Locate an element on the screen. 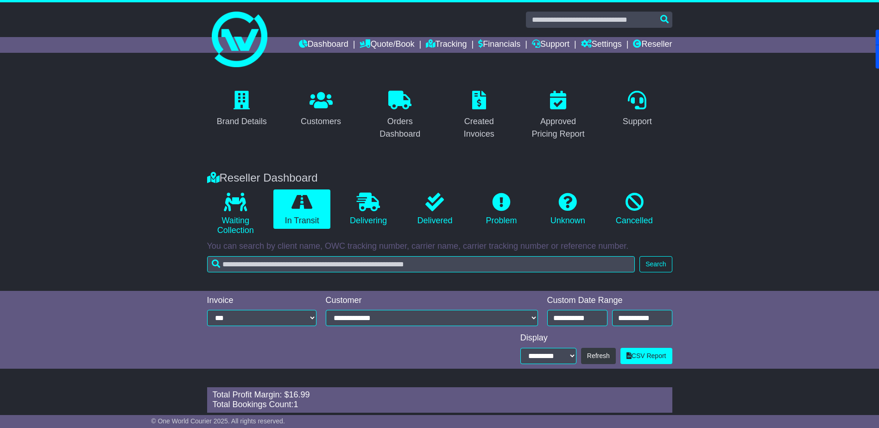 The width and height of the screenshot is (879, 428). p: You can search by client name, OWC tracking number, carrier name, carrier tracking number or refe... is located at coordinates (440, 247).